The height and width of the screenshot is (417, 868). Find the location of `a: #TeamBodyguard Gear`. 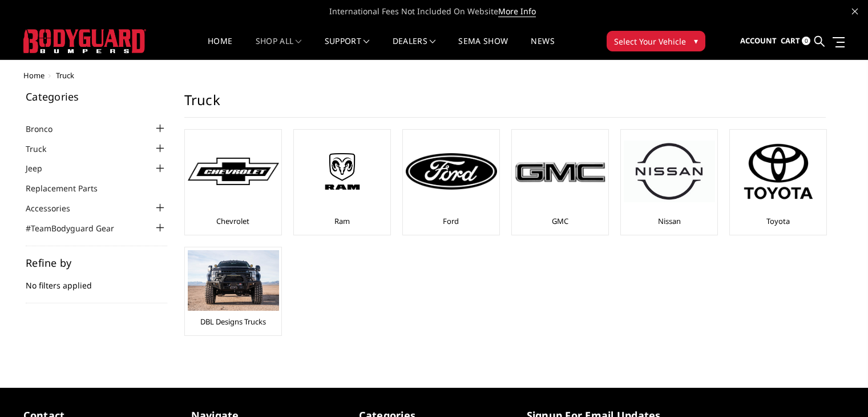

a: #TeamBodyguard Gear is located at coordinates (77, 228).